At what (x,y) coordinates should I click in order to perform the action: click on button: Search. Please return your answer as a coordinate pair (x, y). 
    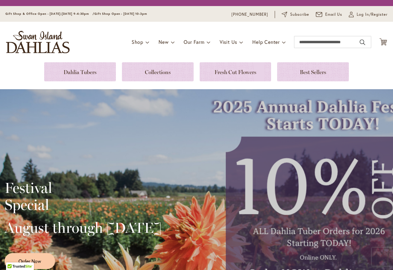
    Looking at the image, I should click on (363, 42).